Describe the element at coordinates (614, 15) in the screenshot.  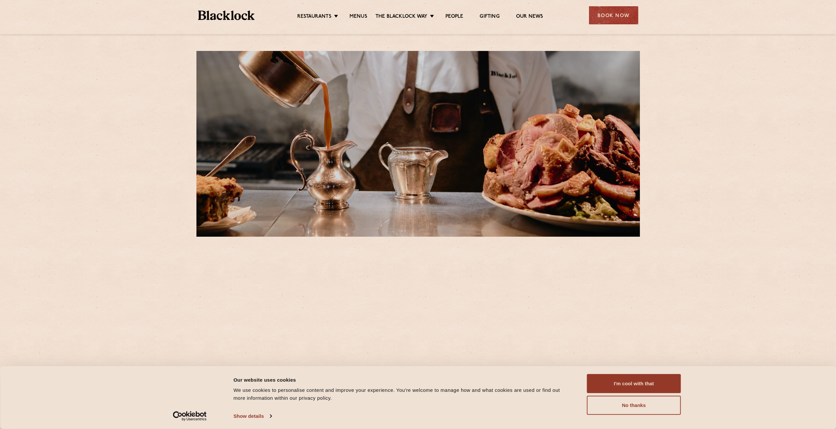
I see `div: Book Now` at that location.